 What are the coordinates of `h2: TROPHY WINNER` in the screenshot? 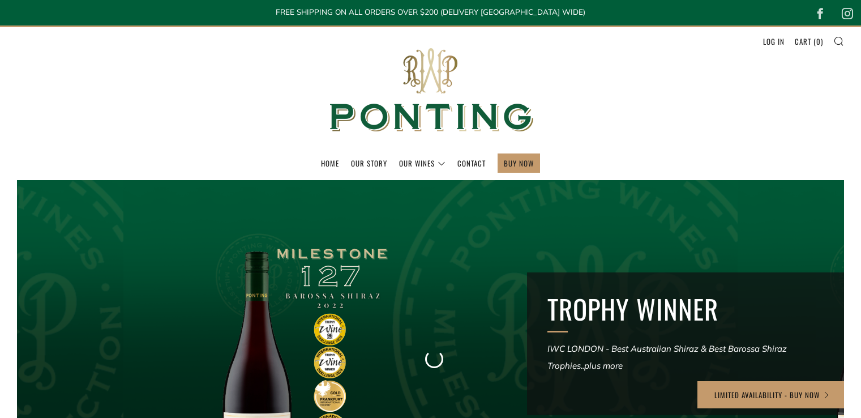 It's located at (686, 309).